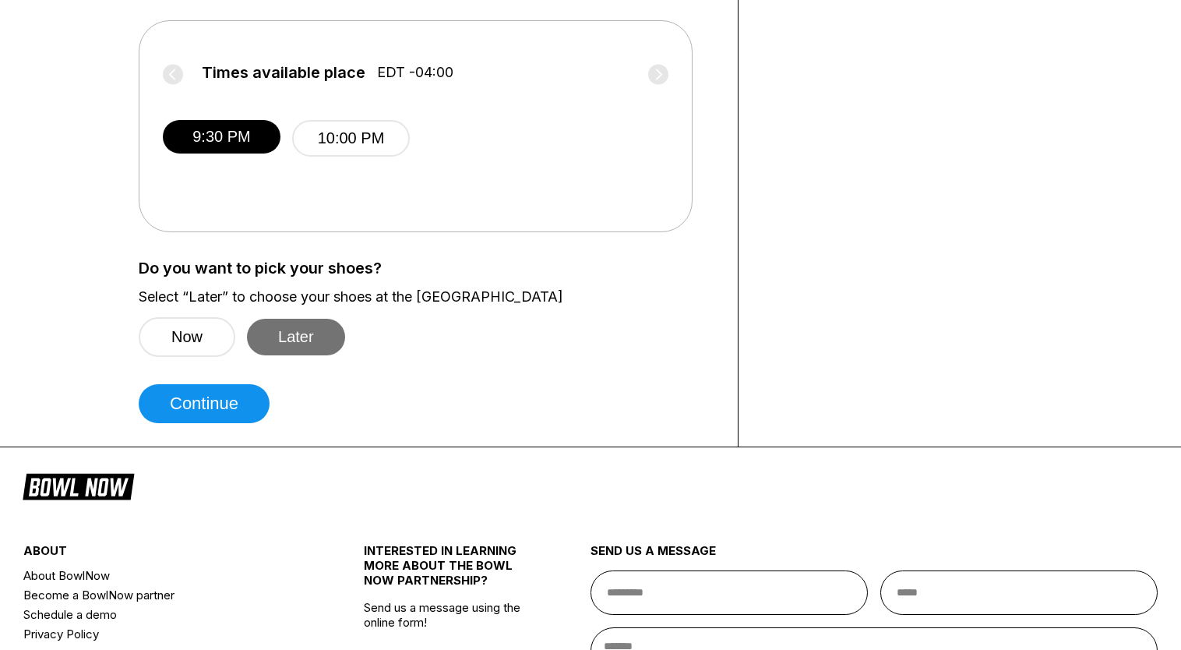  What do you see at coordinates (449, 571) in the screenshot?
I see `div: INTERESTED IN LEARNING MORE ABOUT THE BOWL NOW PARTNERSHIP?` at bounding box center [449, 571].